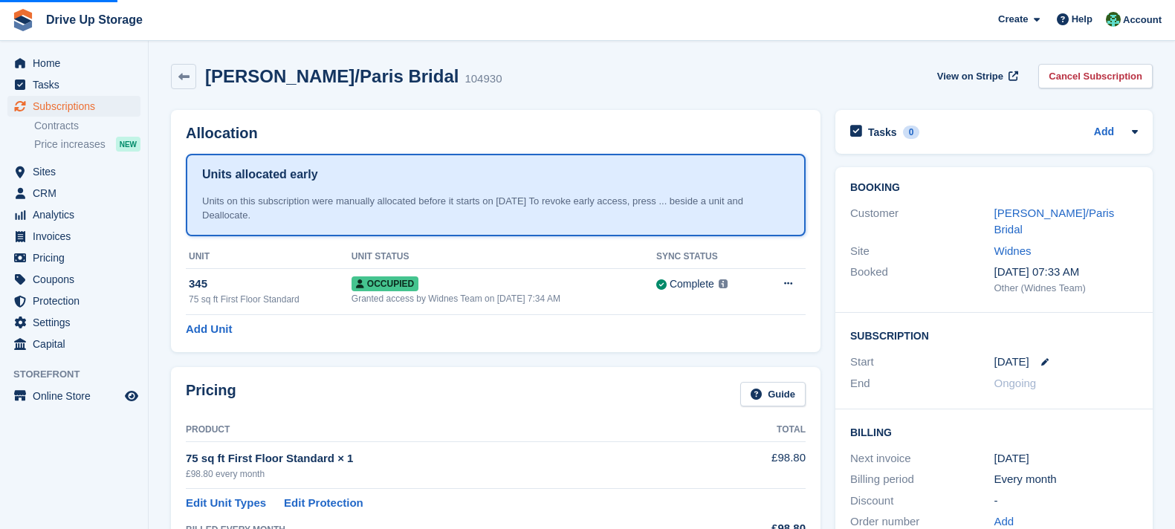 This screenshot has height=529, width=1175. I want to click on span: Capital, so click(77, 344).